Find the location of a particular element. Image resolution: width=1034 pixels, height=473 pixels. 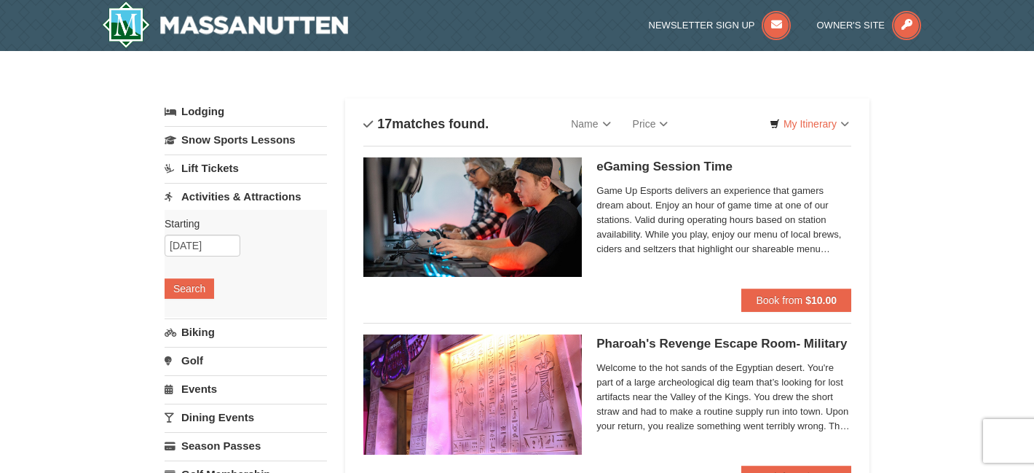

a: Price is located at coordinates (650, 124).